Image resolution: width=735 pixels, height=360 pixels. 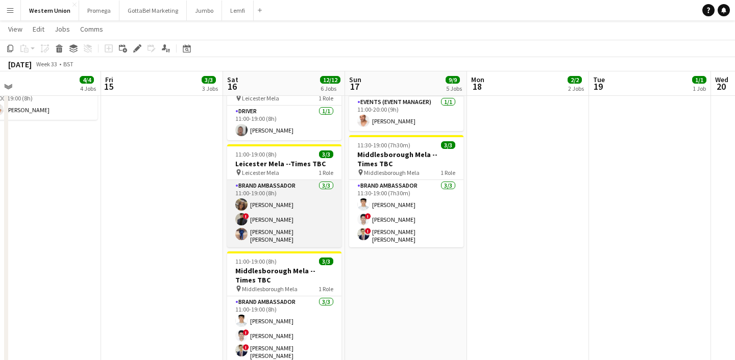 I want to click on span: 1/1, so click(x=699, y=80).